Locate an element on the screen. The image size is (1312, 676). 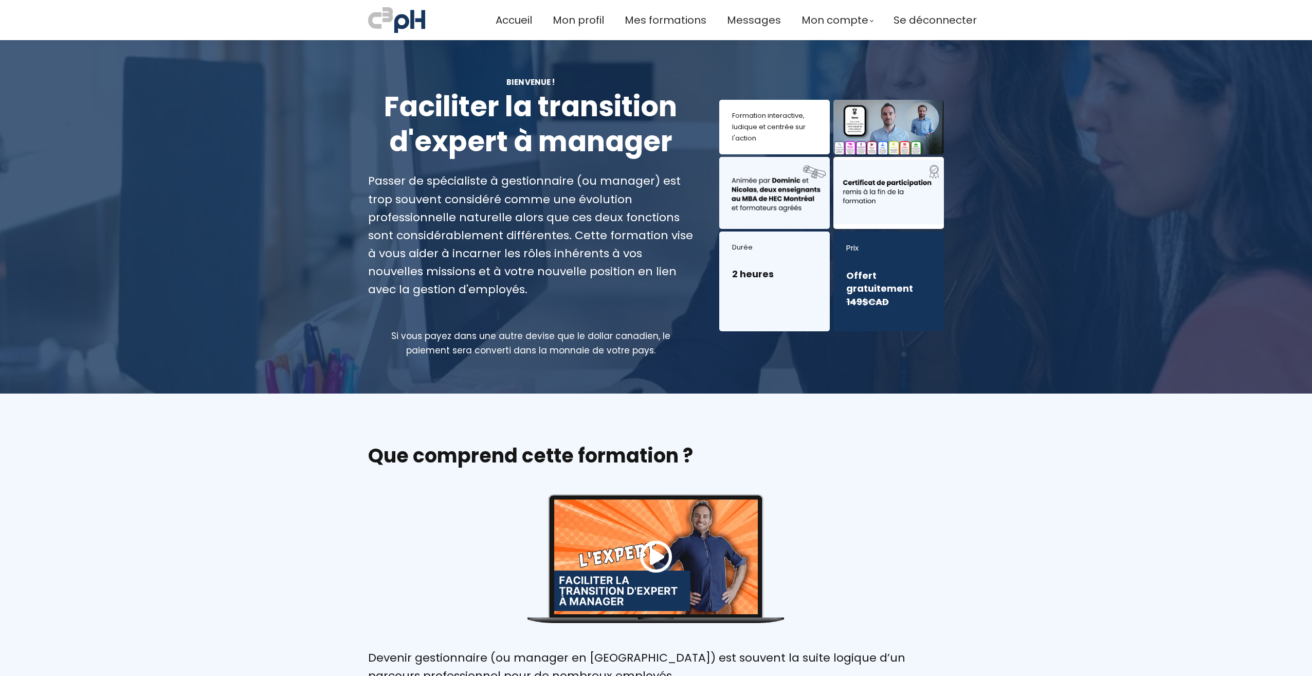
a: Se déconnecter is located at coordinates (935, 20).